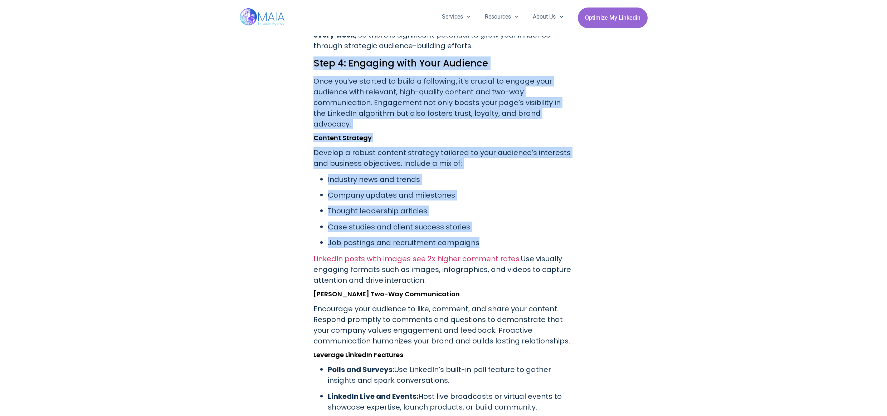  What do you see at coordinates (444, 325) in the screenshot?
I see `p: Encourage your audience to like, comment, and share your content. Respond promptly to comments an...` at bounding box center [444, 325].